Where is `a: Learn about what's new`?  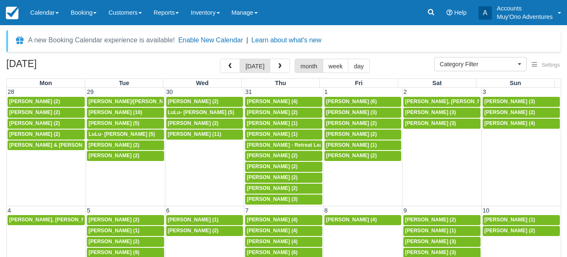 a: Learn about what's new is located at coordinates (286, 40).